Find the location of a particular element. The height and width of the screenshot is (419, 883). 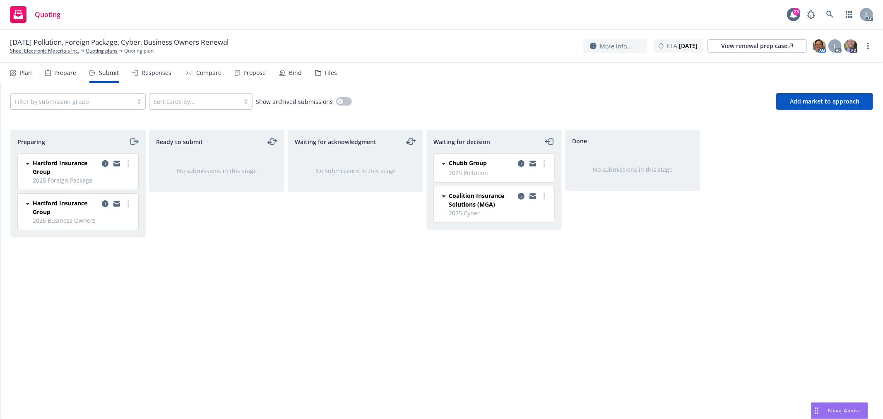

a: View renewal prep case is located at coordinates (757, 46).